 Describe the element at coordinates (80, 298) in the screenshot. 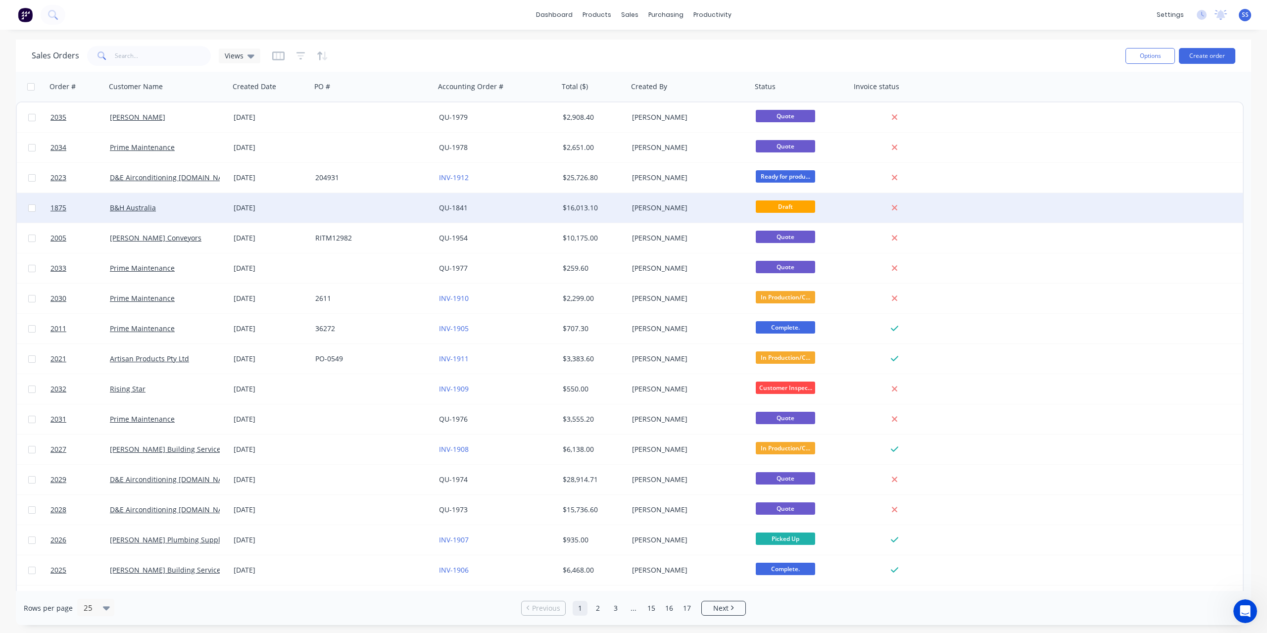

I see `a: 2030` at that location.